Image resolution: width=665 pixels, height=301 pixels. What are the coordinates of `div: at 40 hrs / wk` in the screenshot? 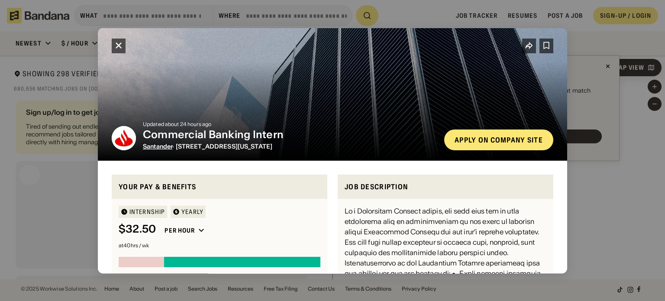 It's located at (219, 245).